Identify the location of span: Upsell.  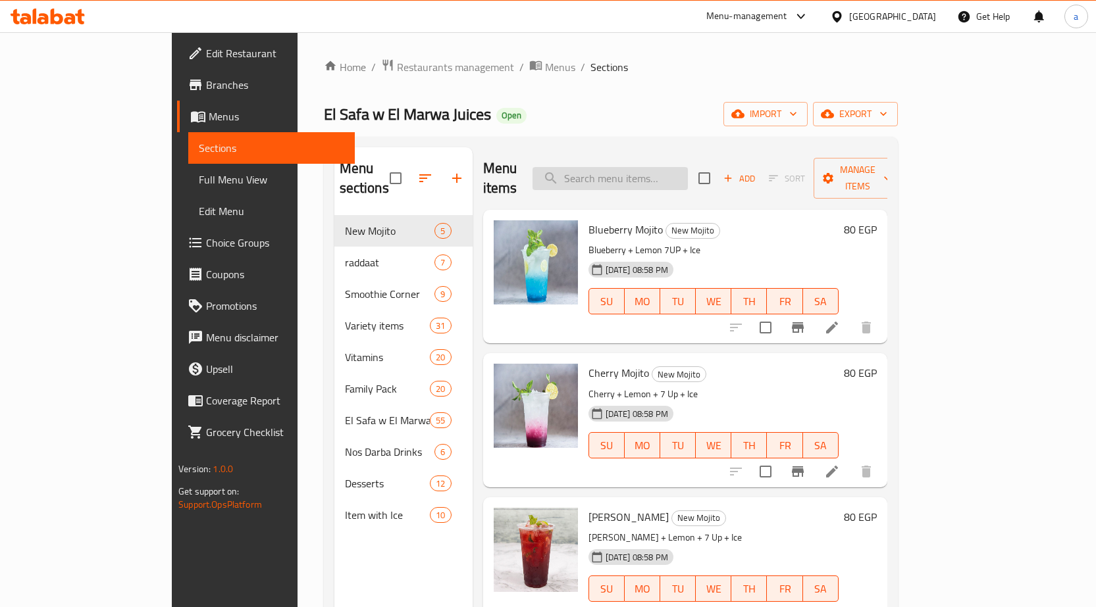
(275, 369).